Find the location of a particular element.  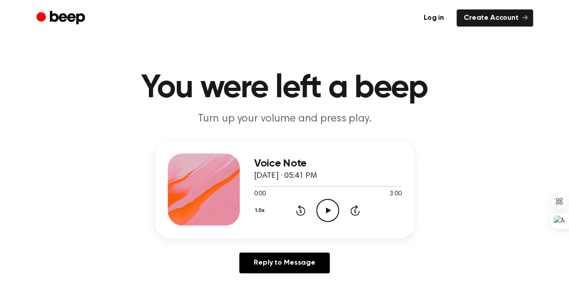

a: Create Account is located at coordinates (495, 18).